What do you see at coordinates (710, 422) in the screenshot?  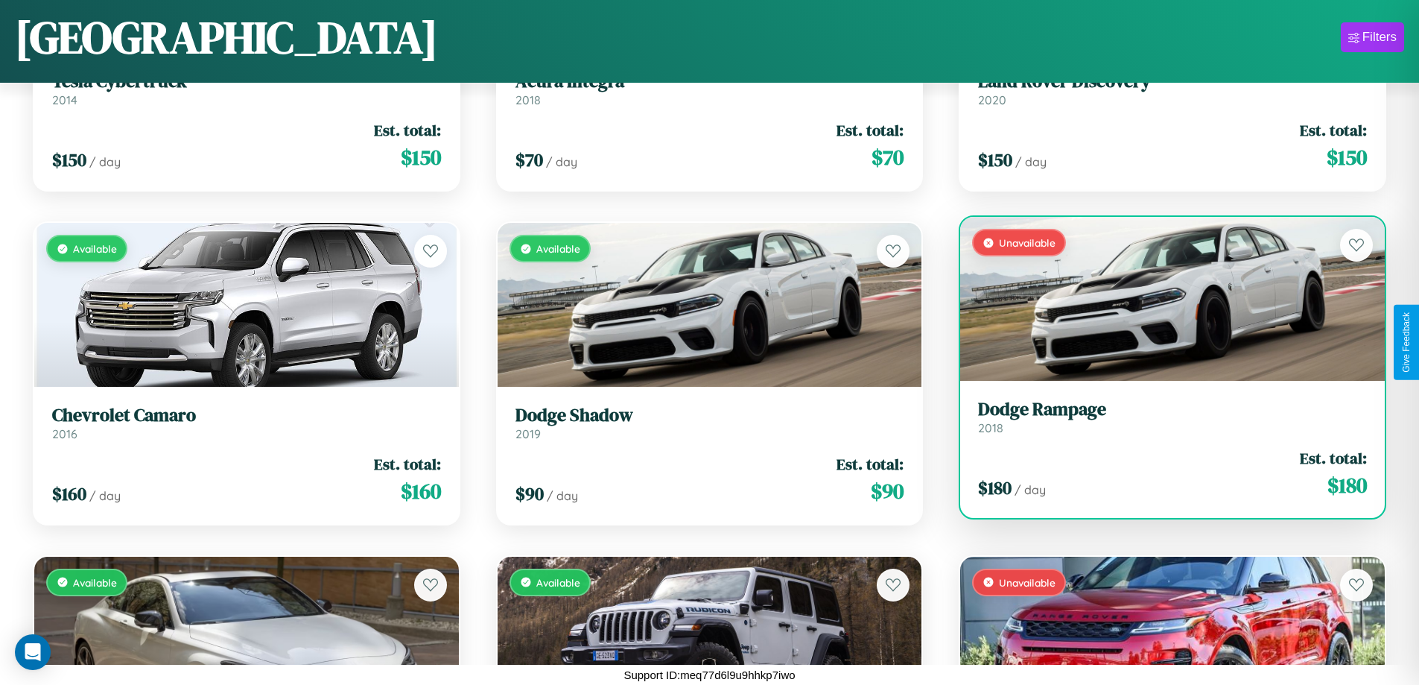 I see `a: Dodge Shadow2019` at bounding box center [710, 422].